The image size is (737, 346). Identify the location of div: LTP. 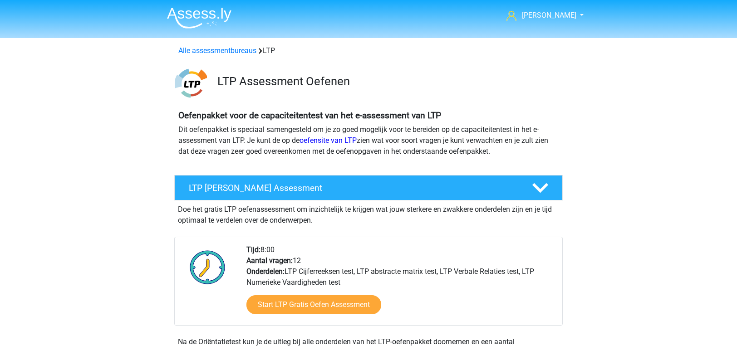
(369, 51).